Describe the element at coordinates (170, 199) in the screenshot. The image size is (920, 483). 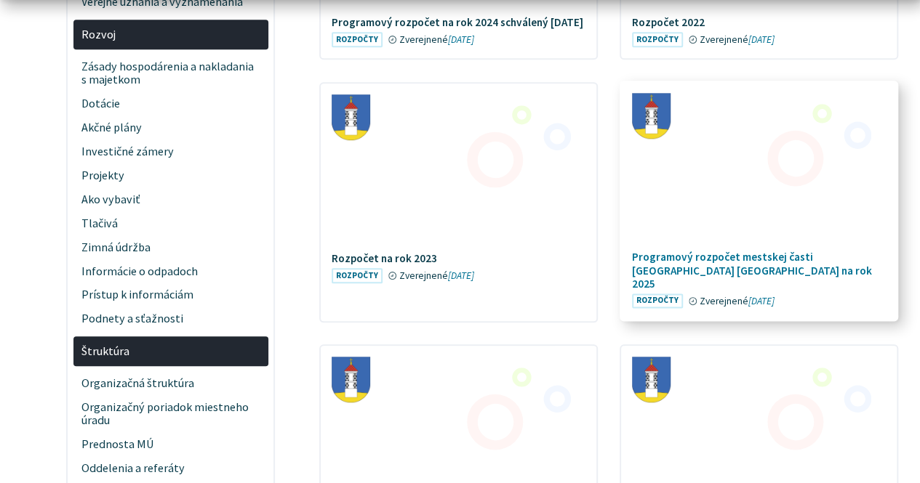
I see `span: Ako vybaviť` at that location.